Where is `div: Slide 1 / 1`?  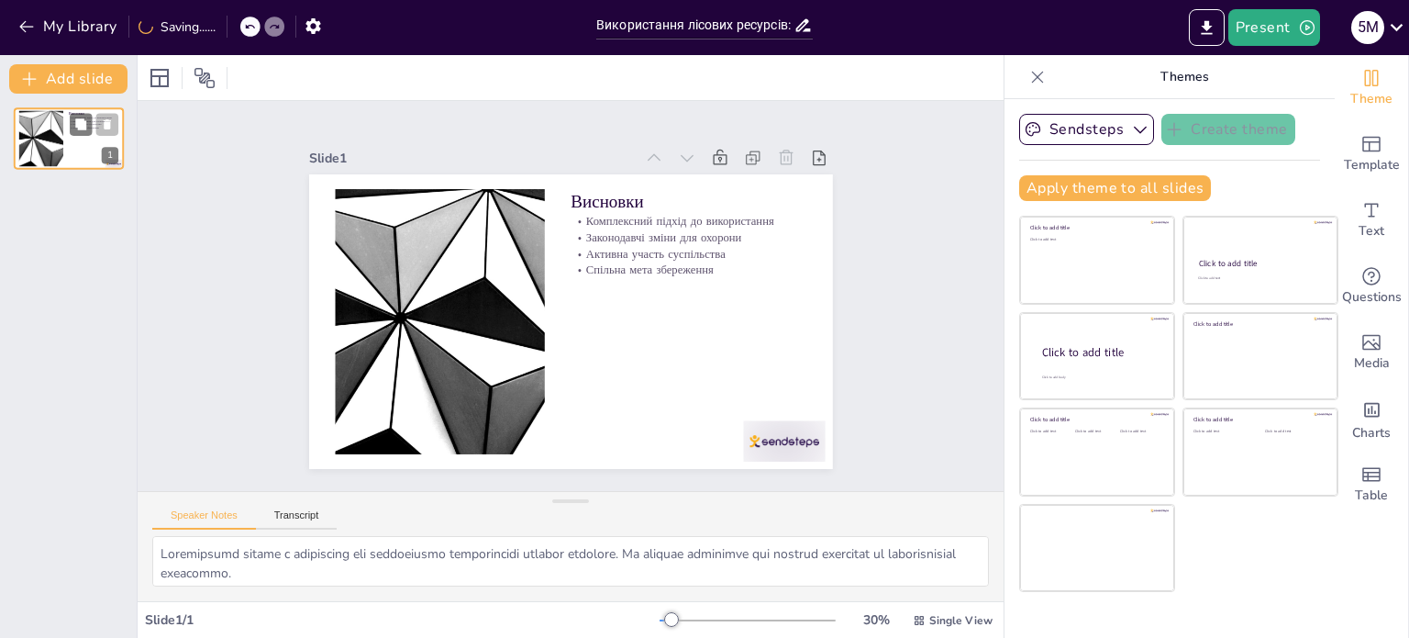
div: Slide 1 / 1 is located at coordinates (402, 619).